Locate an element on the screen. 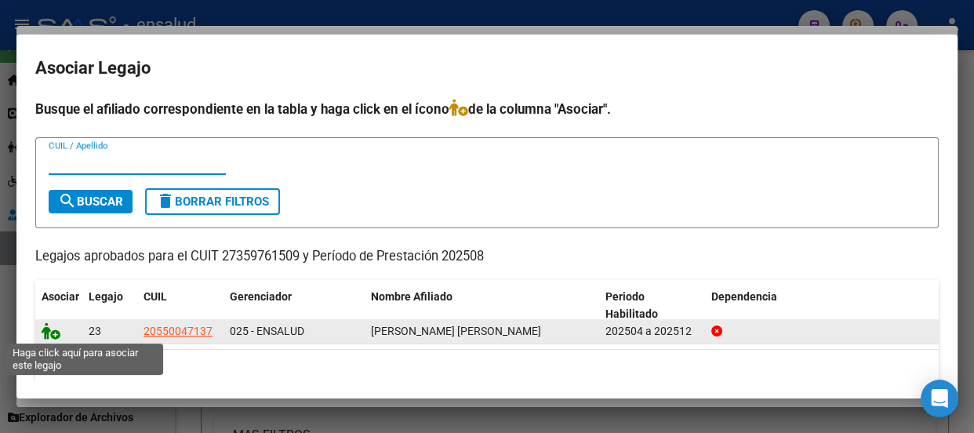 This screenshot has width=974, height=433. span: GIURLEO MIÑO AUGUSTO SALVADOR is located at coordinates (456, 331).